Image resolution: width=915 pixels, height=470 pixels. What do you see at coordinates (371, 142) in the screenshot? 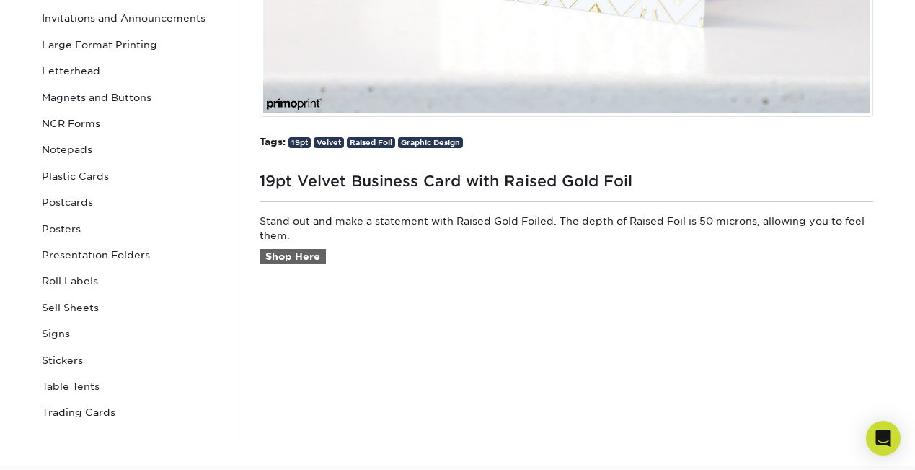
I see `a: Raised Foil` at bounding box center [371, 142].